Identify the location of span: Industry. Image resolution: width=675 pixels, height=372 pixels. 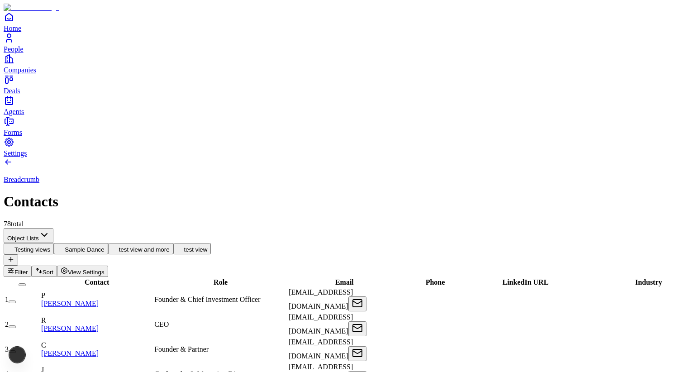
(649, 282).